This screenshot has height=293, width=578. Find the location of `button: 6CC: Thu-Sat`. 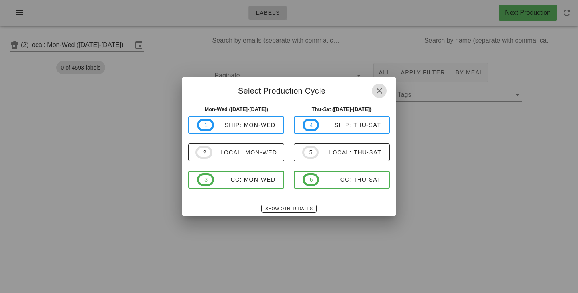

button: 6CC: Thu-Sat is located at coordinates (342, 179).